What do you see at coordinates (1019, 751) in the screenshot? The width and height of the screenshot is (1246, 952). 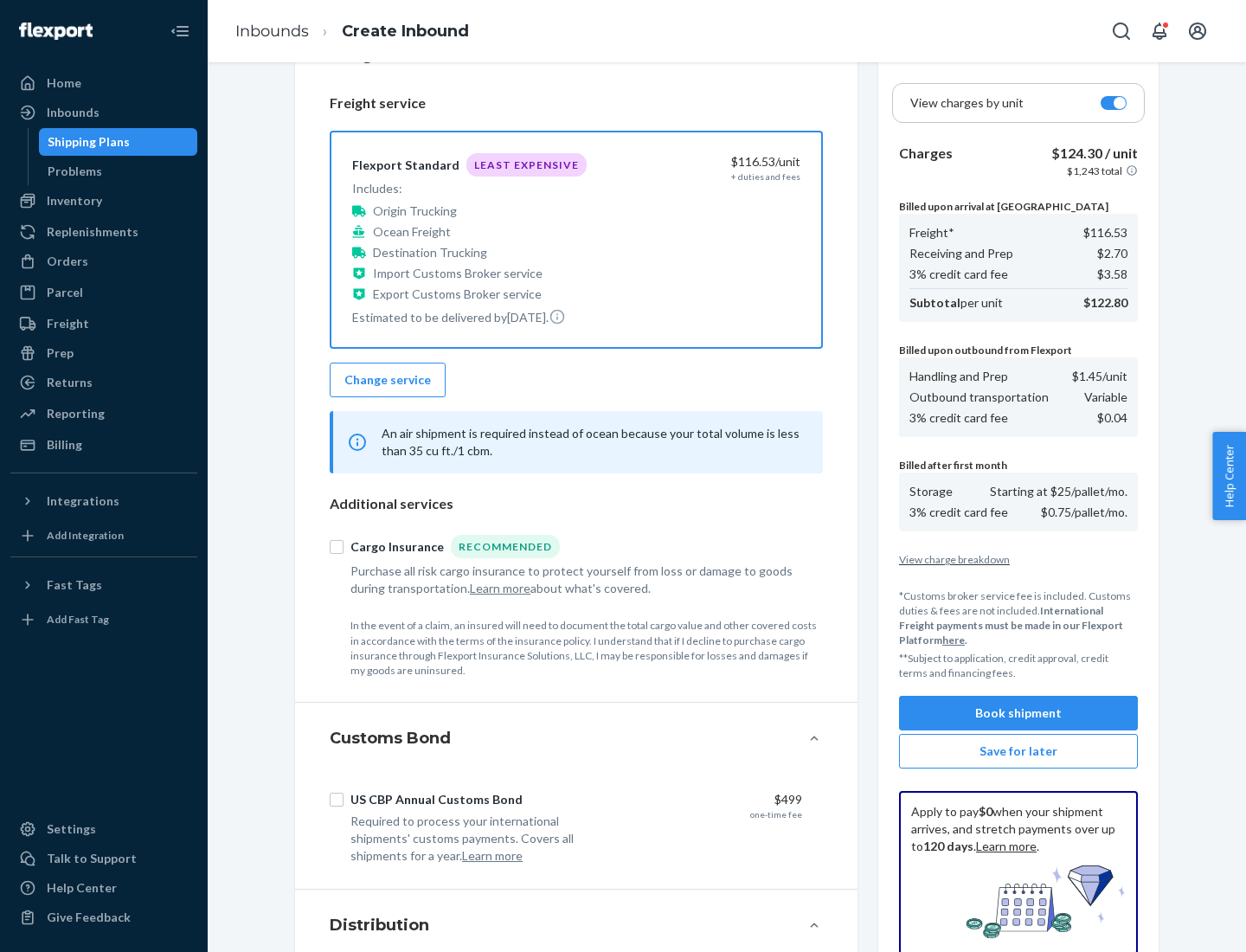 I see `button: Save for later` at bounding box center [1019, 751].